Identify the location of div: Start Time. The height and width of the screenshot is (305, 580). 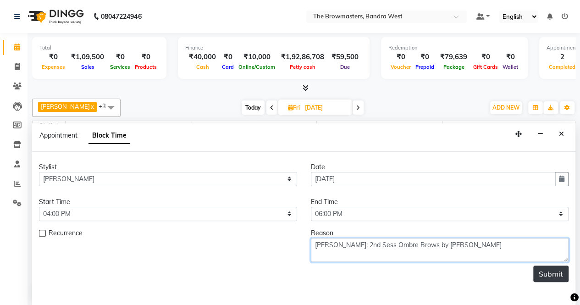
(168, 202).